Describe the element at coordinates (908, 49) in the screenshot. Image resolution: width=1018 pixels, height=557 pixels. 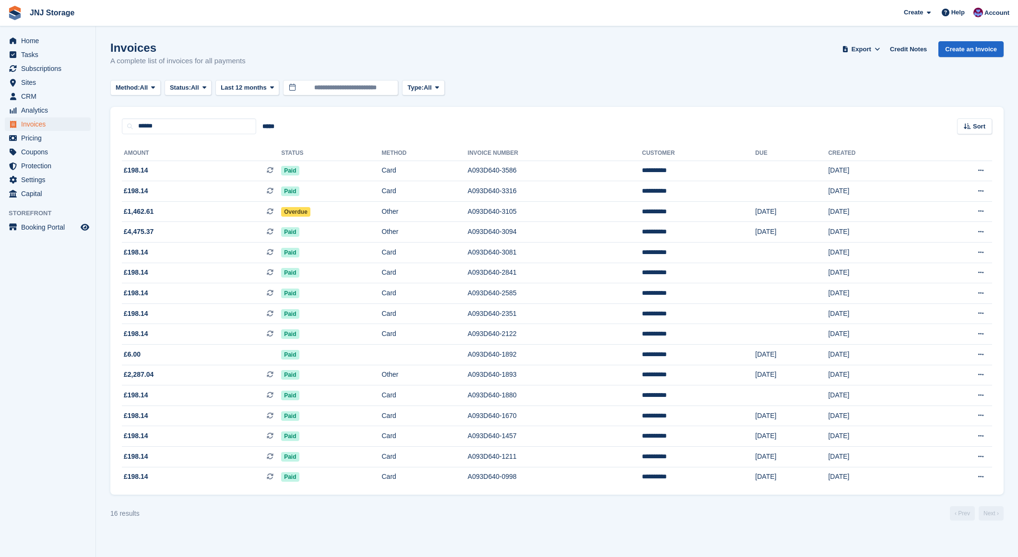
I see `a: Credit Notes` at that location.